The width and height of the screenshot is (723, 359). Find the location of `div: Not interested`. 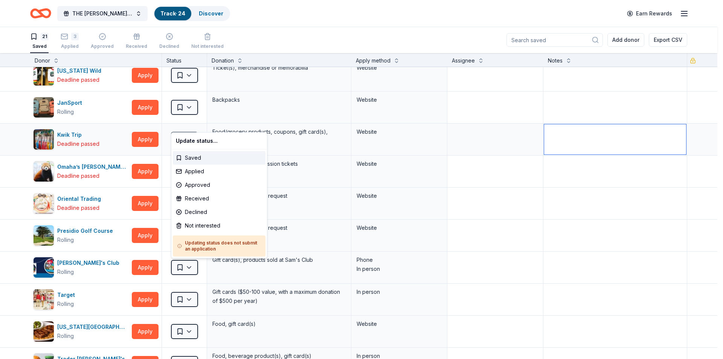

div: Not interested is located at coordinates (219, 225).